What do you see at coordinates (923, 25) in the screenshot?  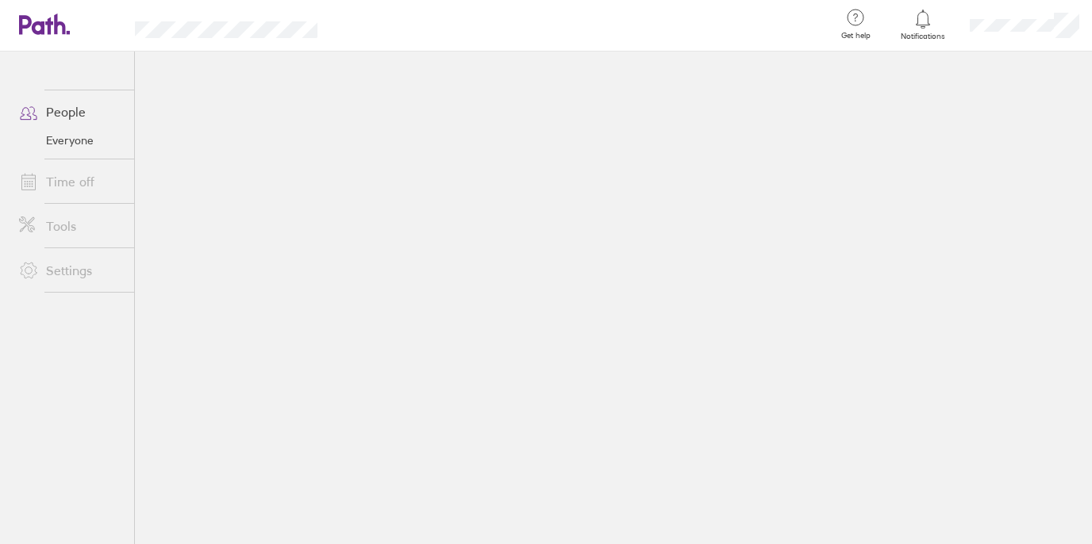 I see `a: Notifications` at bounding box center [923, 25].